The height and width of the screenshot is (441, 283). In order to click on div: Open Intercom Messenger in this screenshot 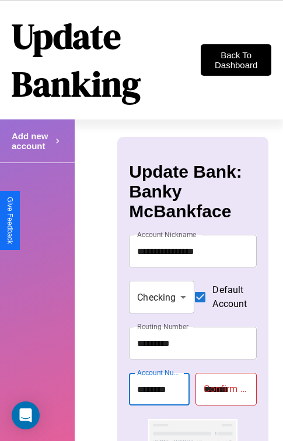, I will do `click(26, 416)`.